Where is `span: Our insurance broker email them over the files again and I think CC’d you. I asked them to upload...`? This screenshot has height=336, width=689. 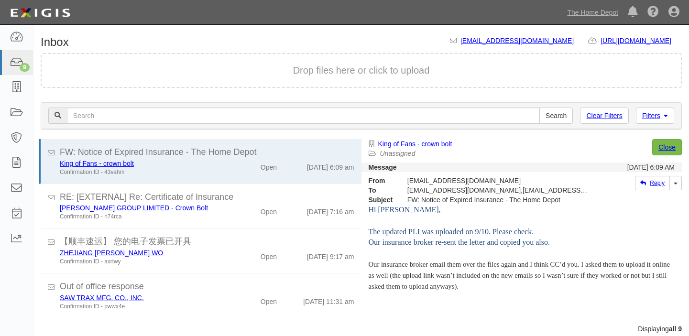
span: Our insurance broker email them over the files again and I think CC’d you. I asked them to upload... is located at coordinates (519, 275).